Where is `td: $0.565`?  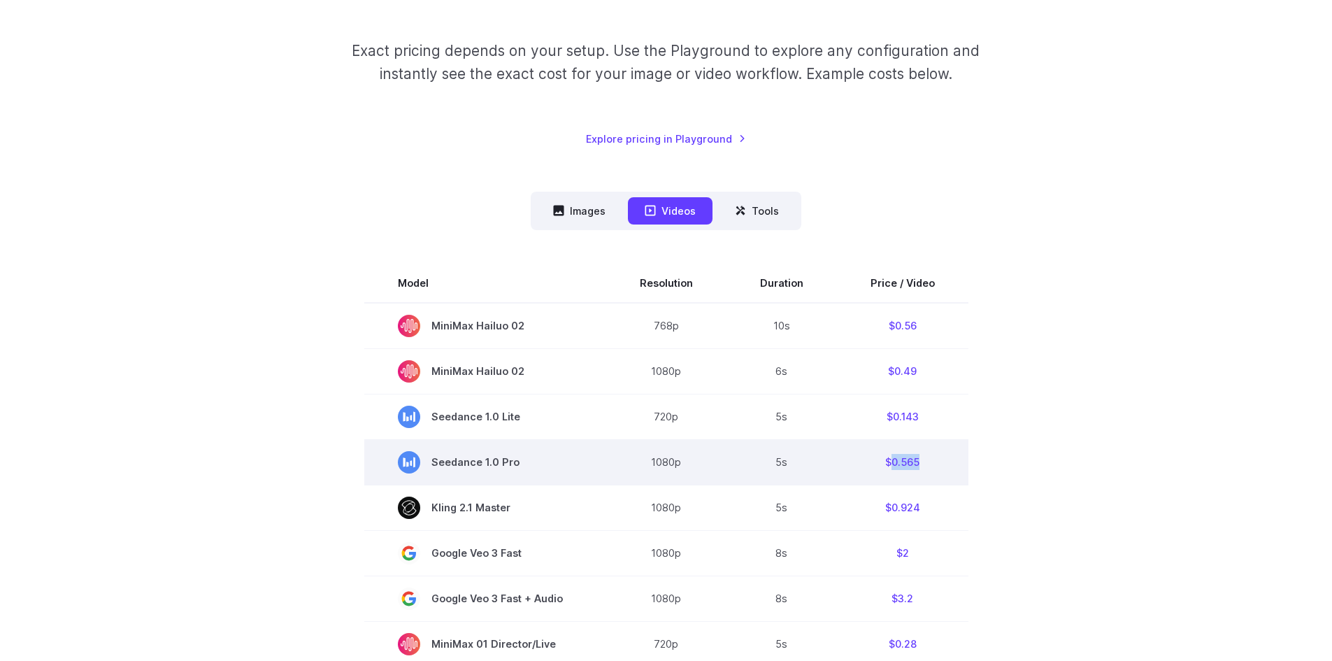 td: $0.565 is located at coordinates (903, 461).